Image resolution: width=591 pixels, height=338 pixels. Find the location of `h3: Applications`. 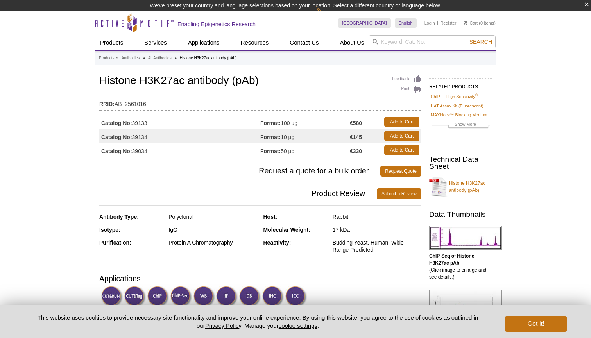

h3: Applications is located at coordinates (260, 279).